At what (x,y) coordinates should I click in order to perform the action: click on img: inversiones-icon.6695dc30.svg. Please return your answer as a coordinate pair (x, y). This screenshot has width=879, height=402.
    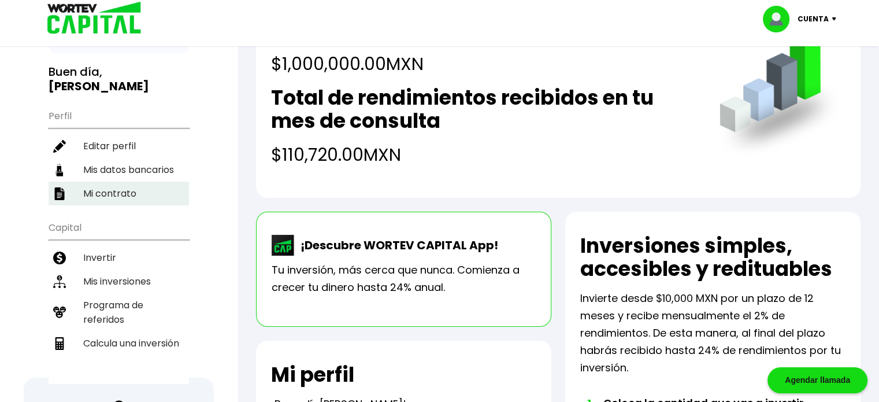
    Looking at the image, I should click on (60, 282).